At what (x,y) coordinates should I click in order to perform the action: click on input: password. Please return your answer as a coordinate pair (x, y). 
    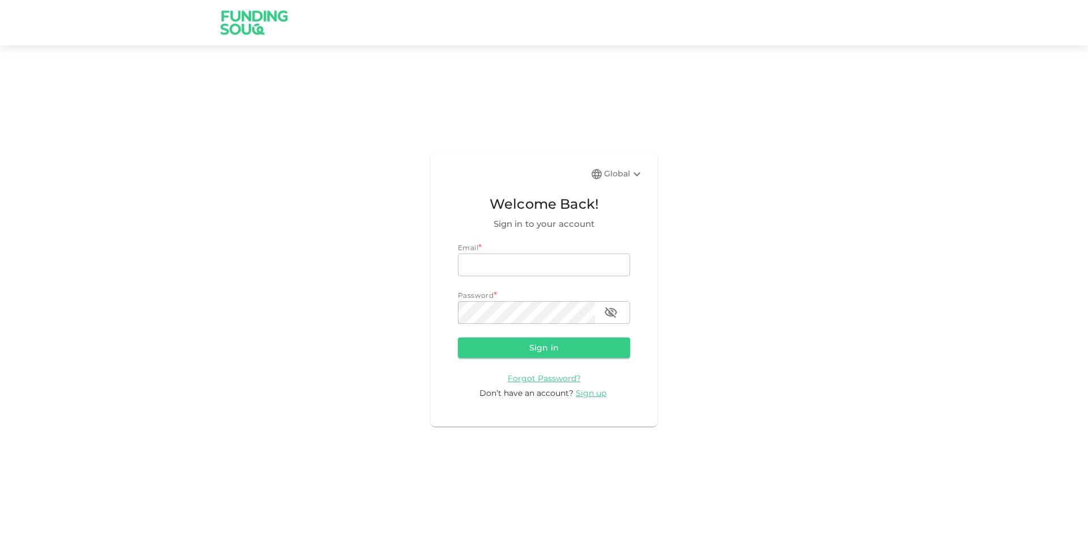
    Looking at the image, I should click on (527, 312).